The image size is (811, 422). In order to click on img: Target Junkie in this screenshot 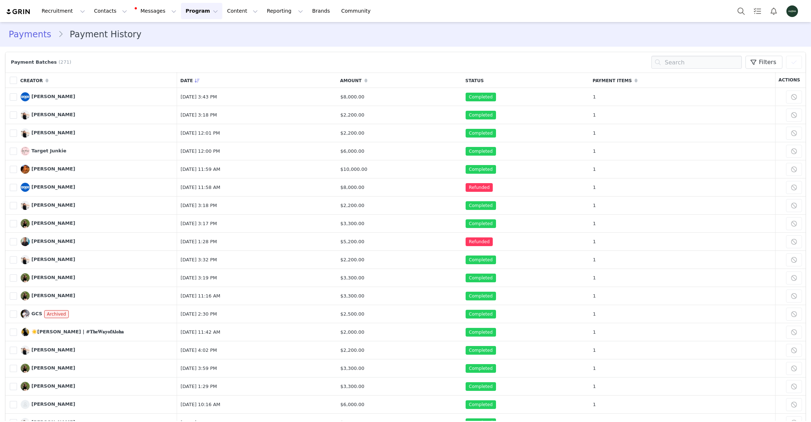, I will do `click(25, 151)`.